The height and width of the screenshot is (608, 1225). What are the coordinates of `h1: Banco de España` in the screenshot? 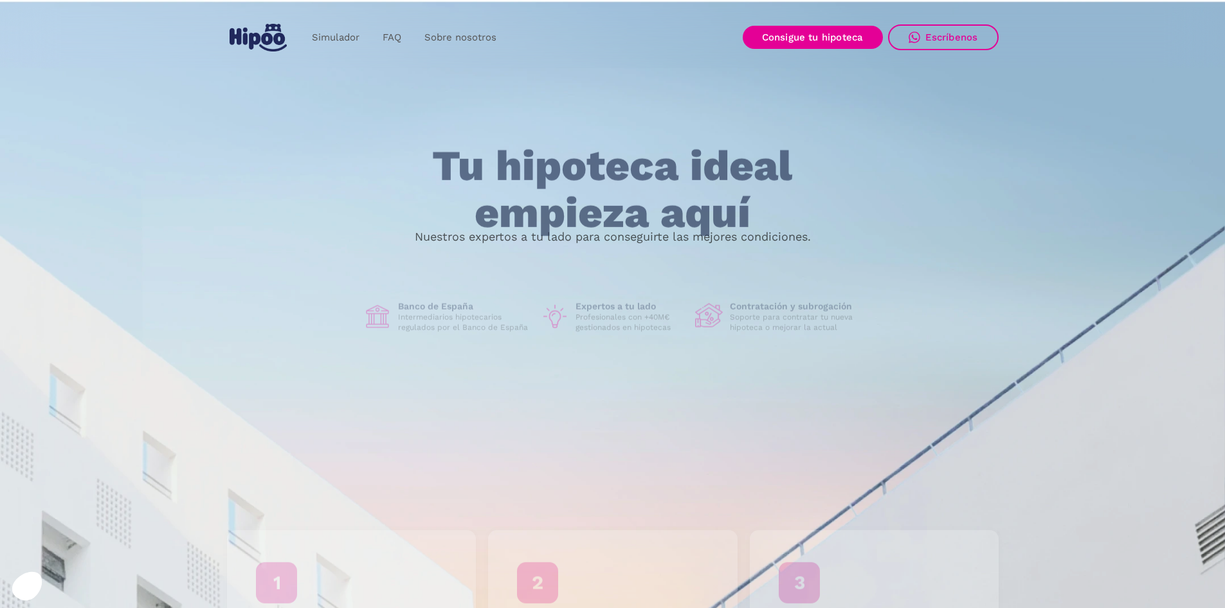 It's located at (464, 306).